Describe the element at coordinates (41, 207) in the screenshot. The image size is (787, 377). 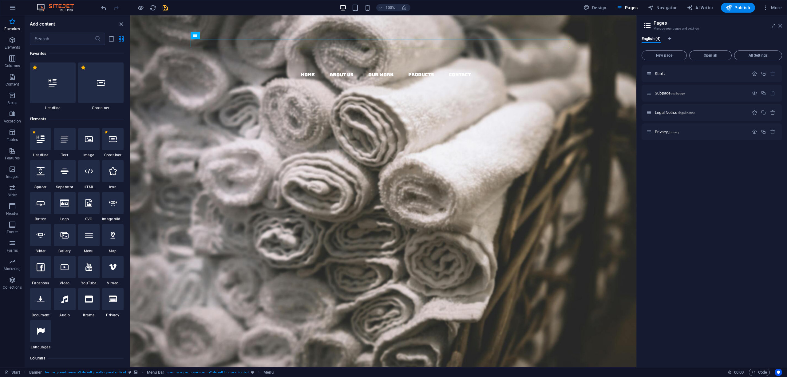
I see `div: Button` at that location.